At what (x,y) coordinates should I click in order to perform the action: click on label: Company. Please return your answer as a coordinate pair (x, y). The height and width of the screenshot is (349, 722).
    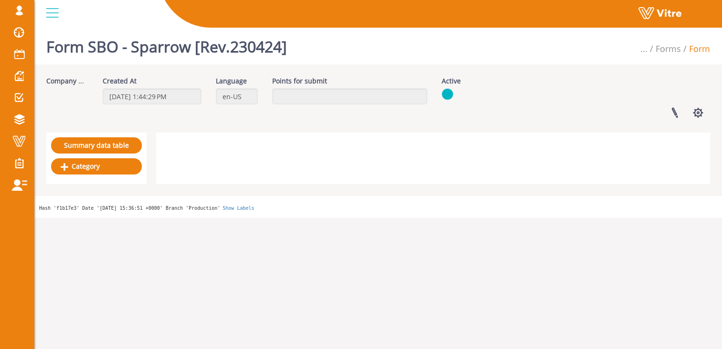
    Looking at the image, I should click on (61, 81).